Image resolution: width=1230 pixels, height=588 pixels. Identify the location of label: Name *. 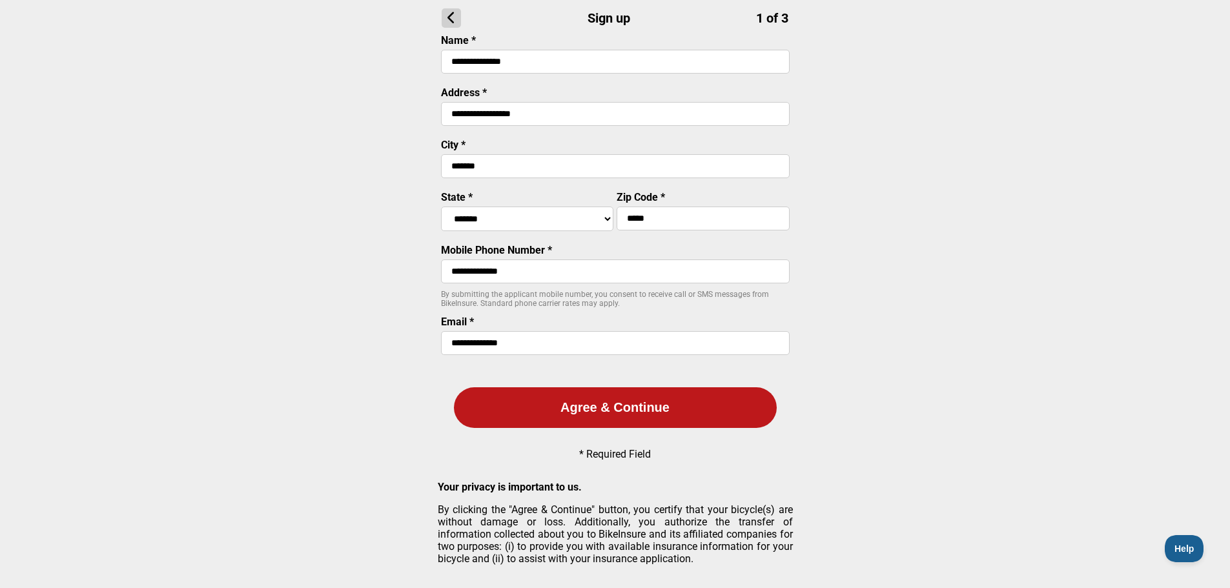
(458, 40).